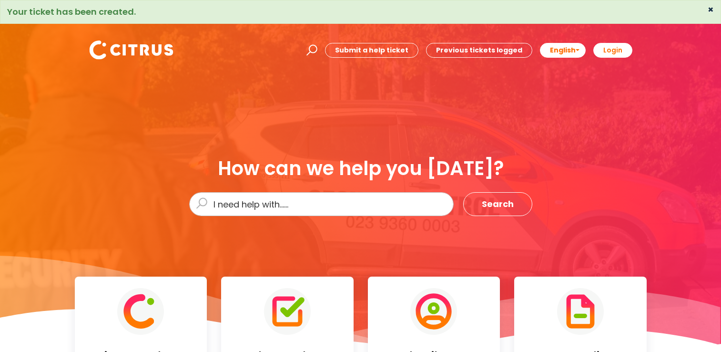 Image resolution: width=721 pixels, height=352 pixels. I want to click on b: Login, so click(613, 50).